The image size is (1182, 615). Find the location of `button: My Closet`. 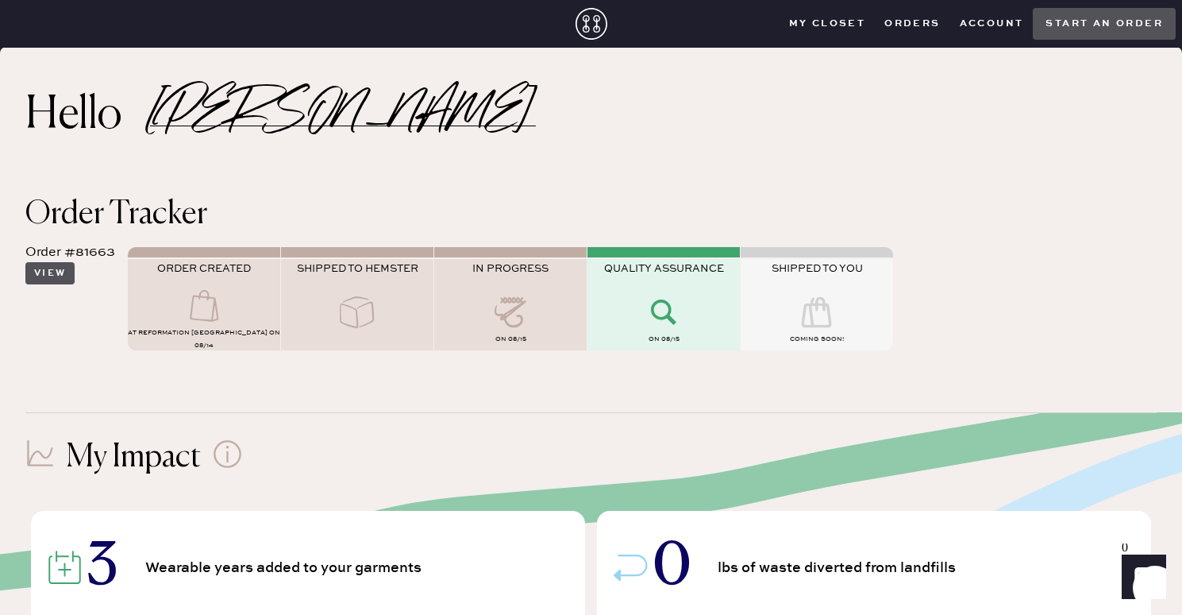

button: My Closet is located at coordinates (827, 24).